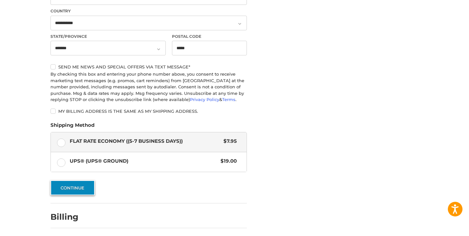 Image resolution: width=469 pixels, height=236 pixels. I want to click on label: Send me news and special offers via text message*, so click(149, 67).